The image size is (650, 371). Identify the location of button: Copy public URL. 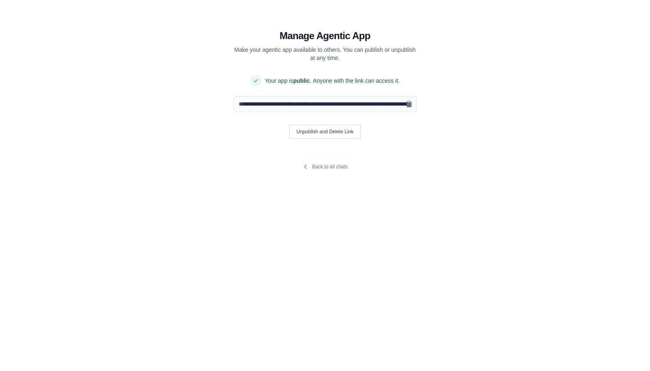
(409, 104).